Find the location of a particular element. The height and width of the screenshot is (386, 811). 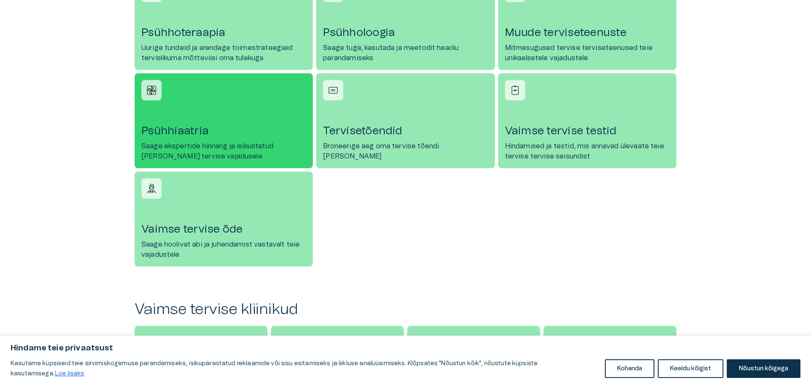

font: Keeldu kõigist is located at coordinates (691, 368).